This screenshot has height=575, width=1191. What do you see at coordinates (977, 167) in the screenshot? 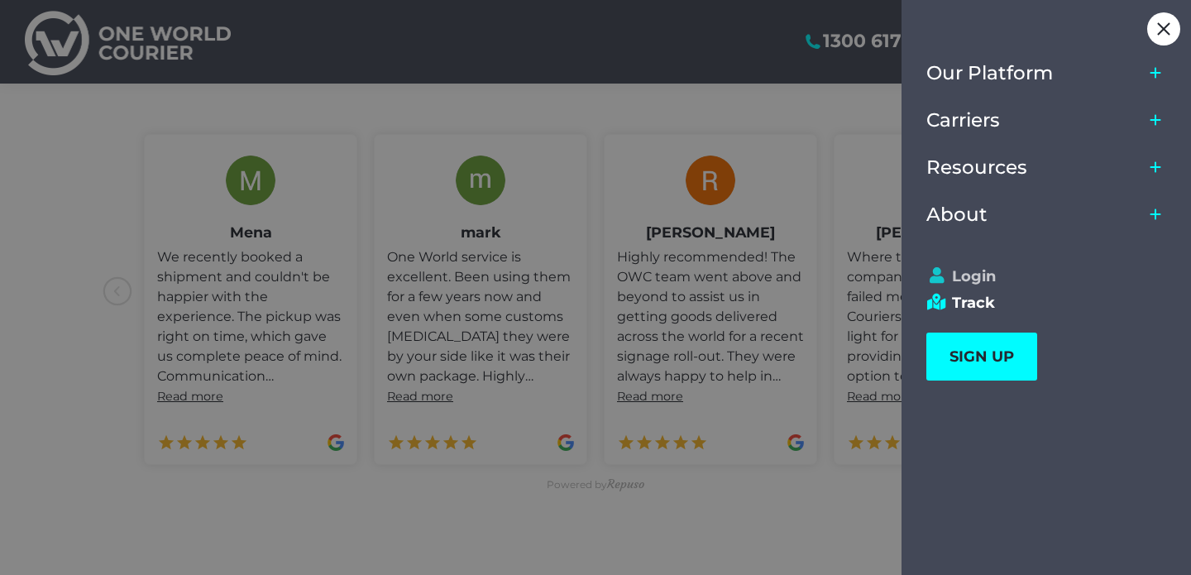
I see `span: Resources` at bounding box center [977, 167].